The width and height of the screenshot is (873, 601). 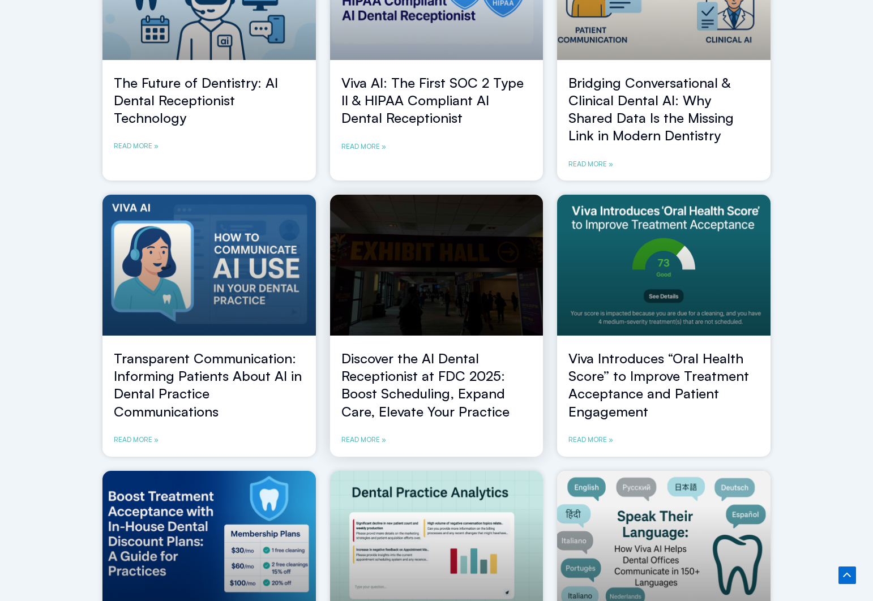 What do you see at coordinates (663, 265) in the screenshot?
I see `a: improving treatment acceptance in dental` at bounding box center [663, 265].